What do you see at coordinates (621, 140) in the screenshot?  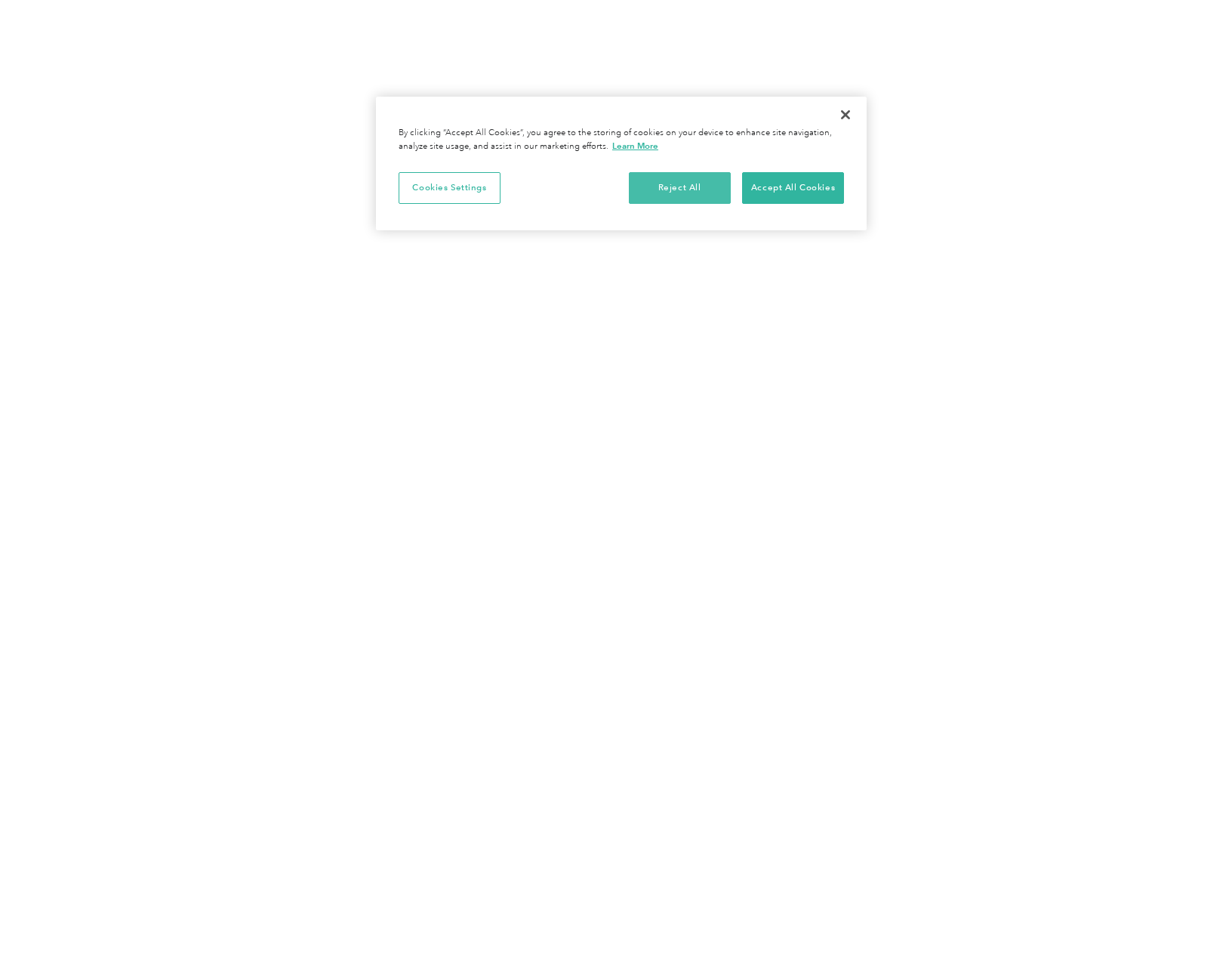 I see `div: By clicking “Accept All Cookies”, you agree to the storing of cookies on your device to enhance s...` at bounding box center [621, 140].